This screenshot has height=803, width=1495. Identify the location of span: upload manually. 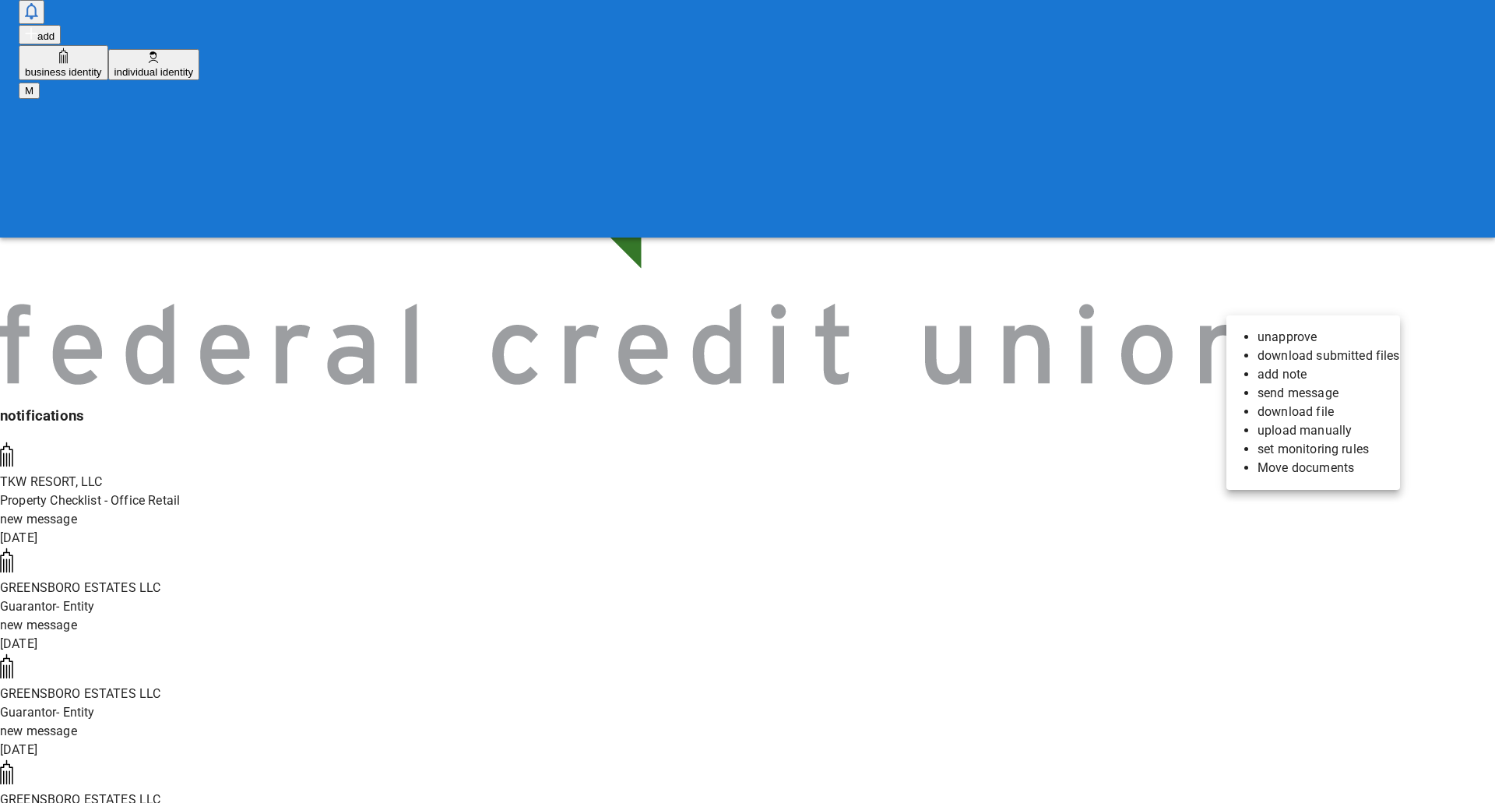
(1304, 430).